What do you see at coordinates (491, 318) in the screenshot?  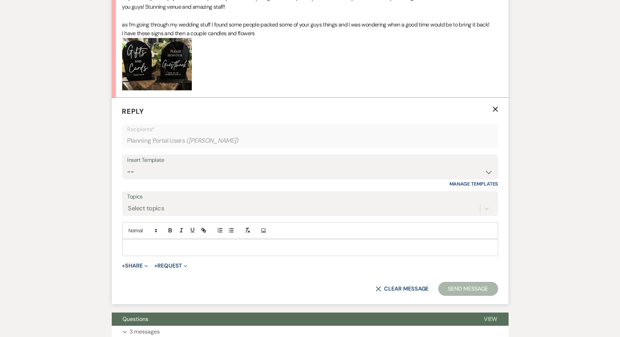 I see `span: View` at bounding box center [491, 318].